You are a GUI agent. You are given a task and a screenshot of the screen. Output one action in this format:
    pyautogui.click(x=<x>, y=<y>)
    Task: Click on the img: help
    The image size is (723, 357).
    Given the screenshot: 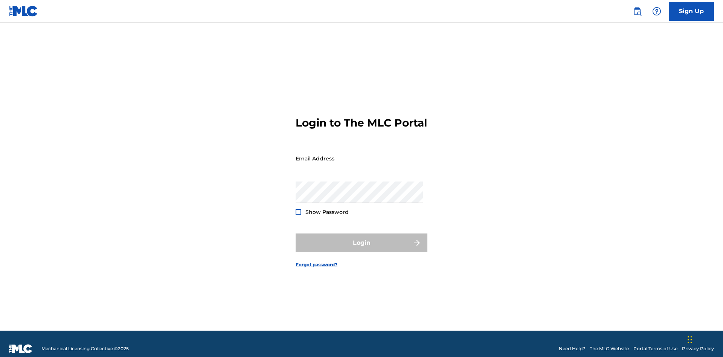 What is the action you would take?
    pyautogui.click(x=656, y=11)
    